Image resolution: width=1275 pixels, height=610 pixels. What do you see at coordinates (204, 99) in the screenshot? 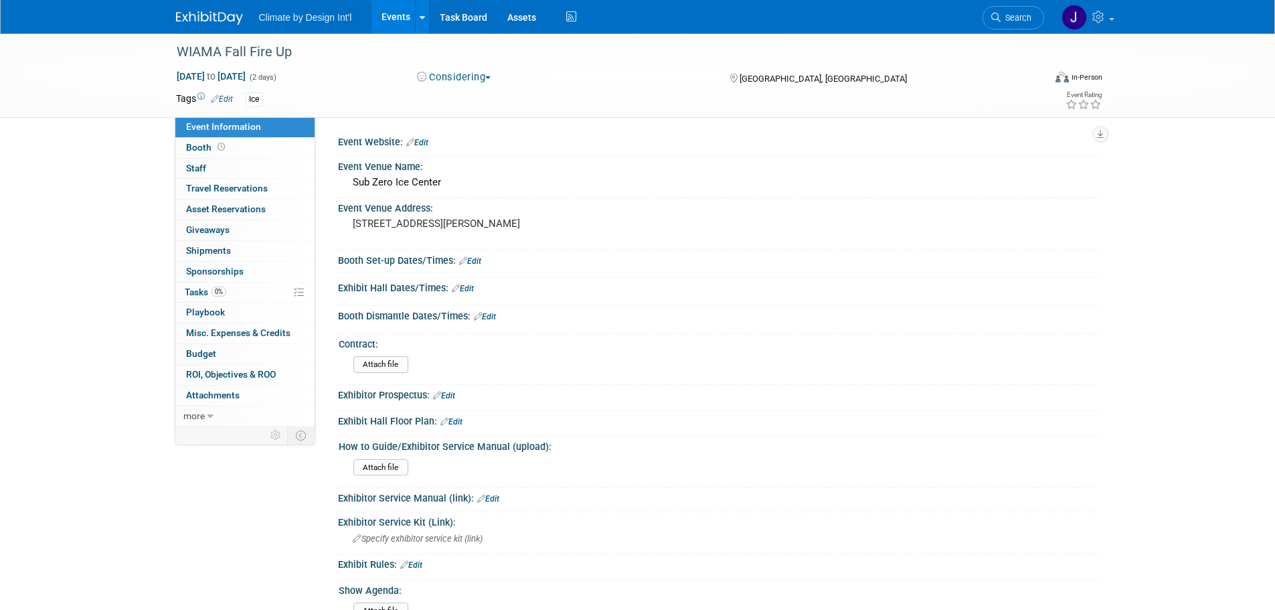
I see `td: Tags` at bounding box center [204, 99].